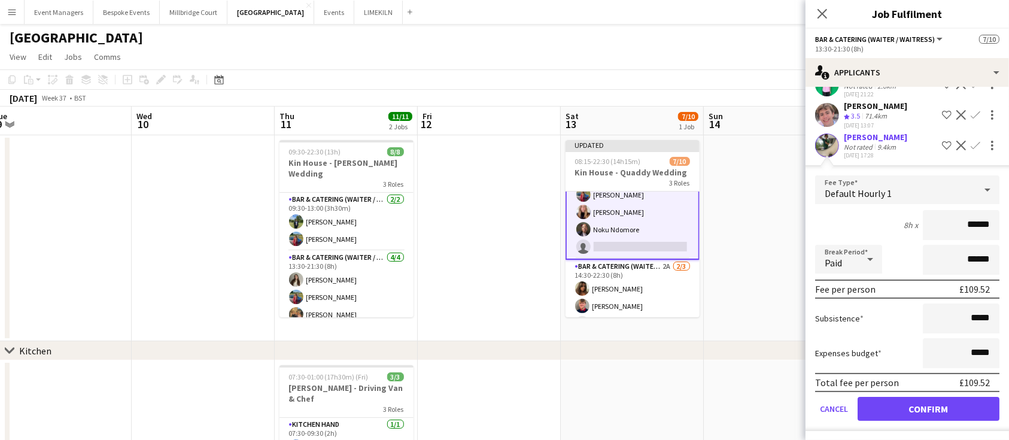 This screenshot has height=440, width=1009. What do you see at coordinates (396, 151) in the screenshot?
I see `span: 8/8` at bounding box center [396, 151].